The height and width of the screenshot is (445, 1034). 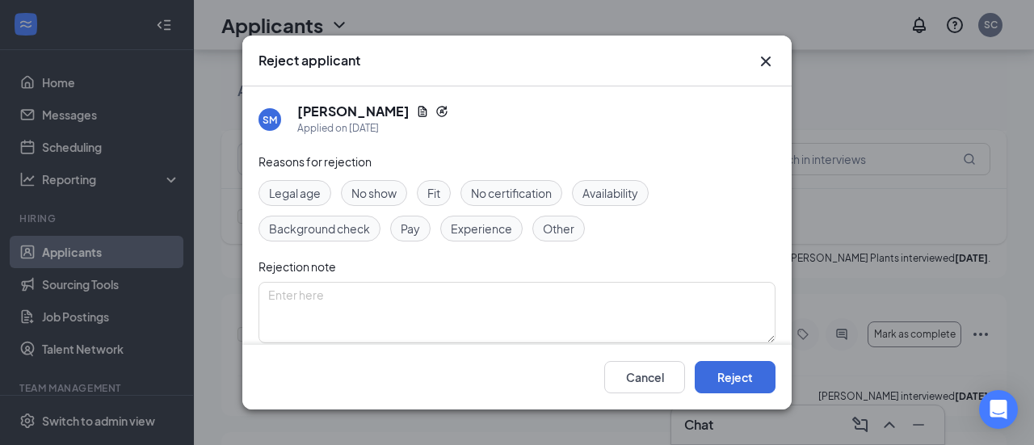 I want to click on svg: Reapply, so click(x=442, y=111).